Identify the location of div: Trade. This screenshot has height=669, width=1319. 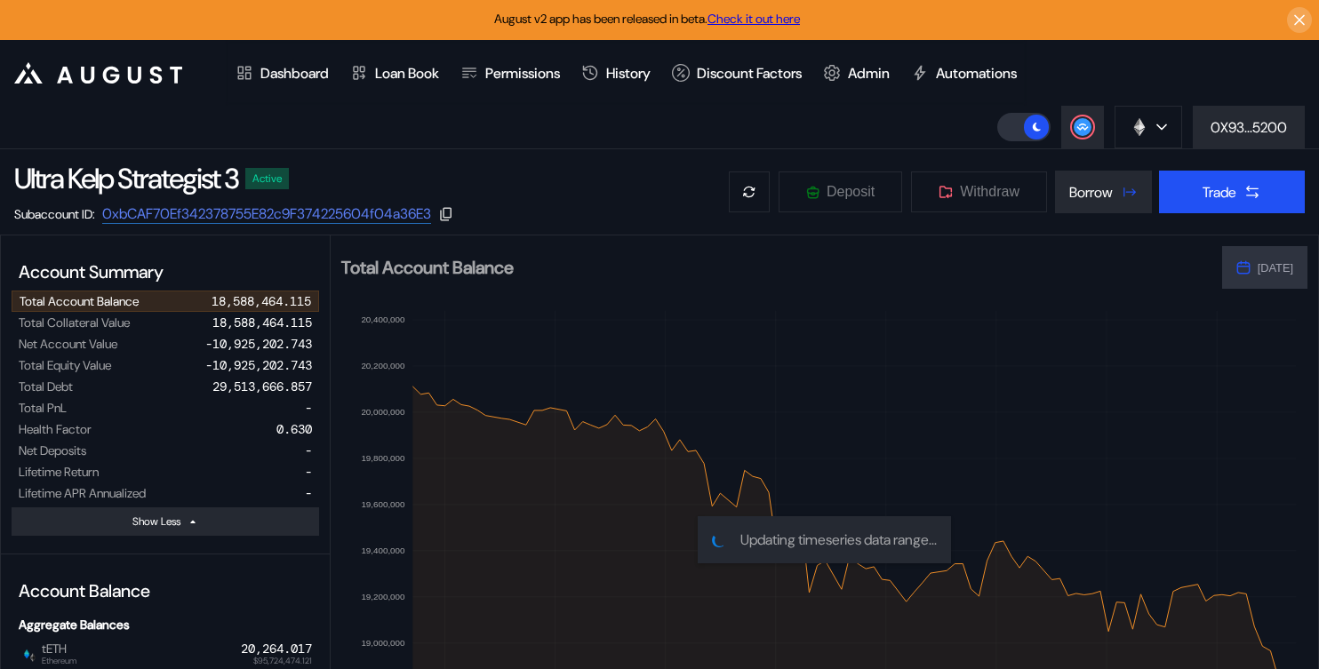
(1219, 192).